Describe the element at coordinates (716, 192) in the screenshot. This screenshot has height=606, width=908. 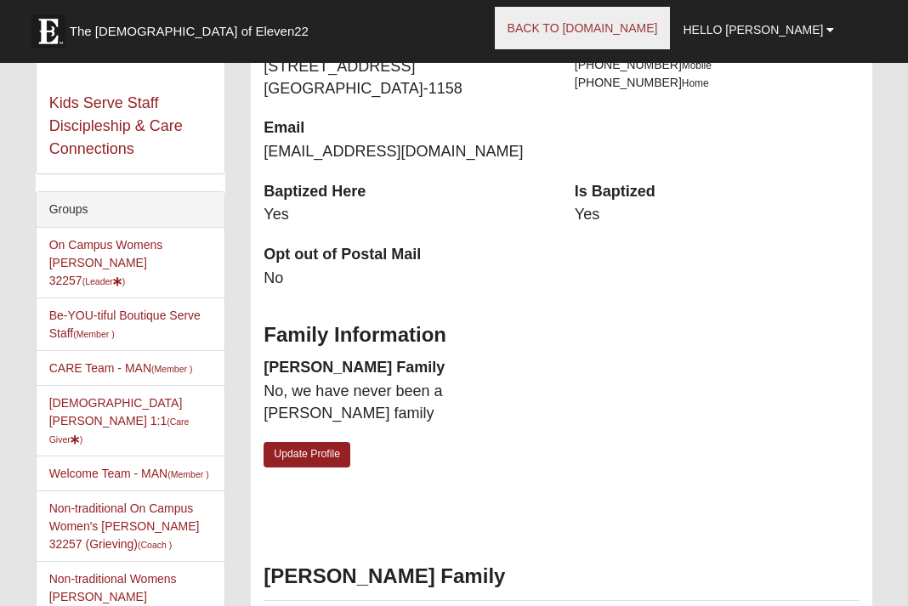
I see `dt: Is Baptized` at that location.